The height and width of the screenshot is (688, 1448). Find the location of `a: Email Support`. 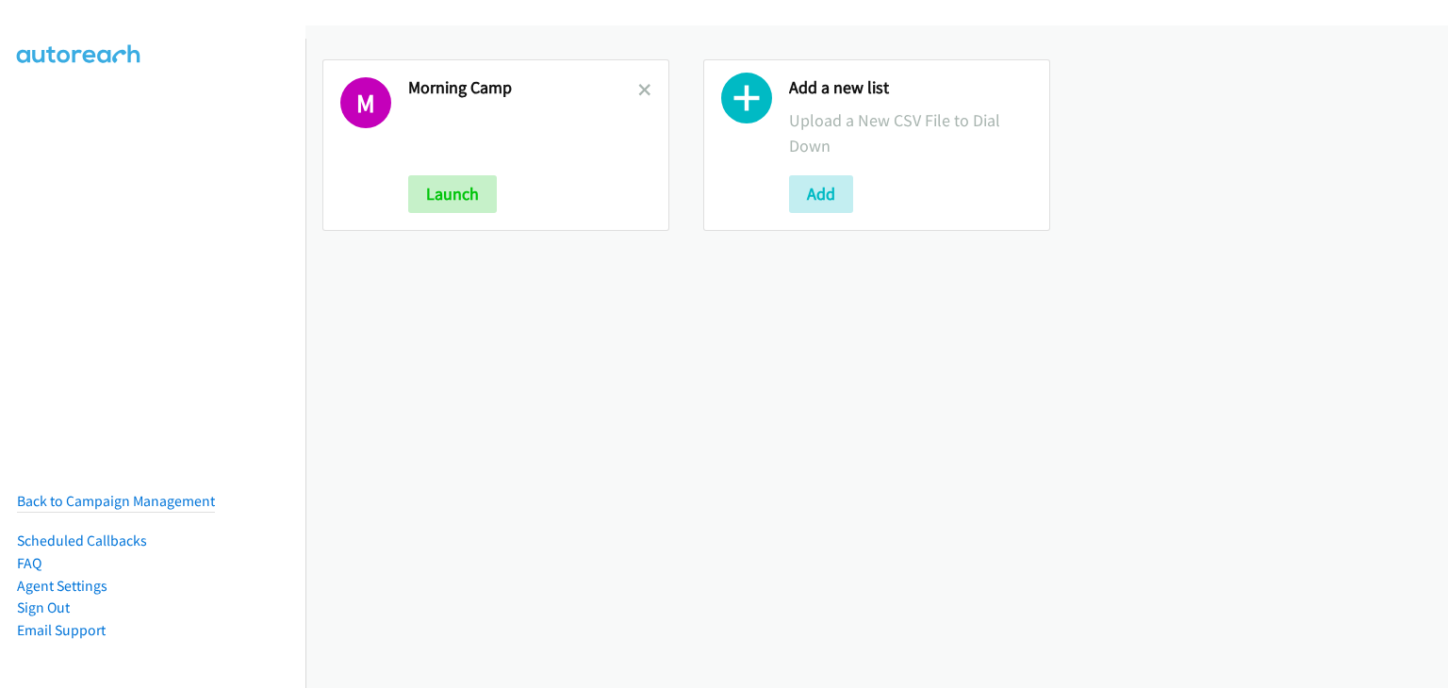

a: Email Support is located at coordinates (61, 630).